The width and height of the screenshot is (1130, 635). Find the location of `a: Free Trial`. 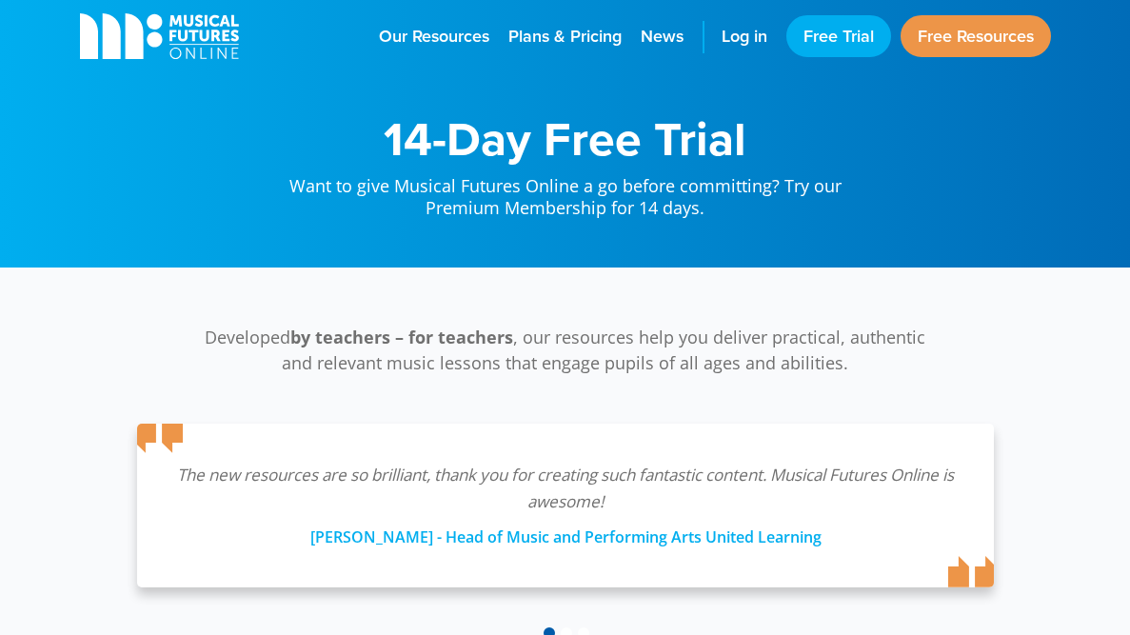

a: Free Trial is located at coordinates (839, 36).